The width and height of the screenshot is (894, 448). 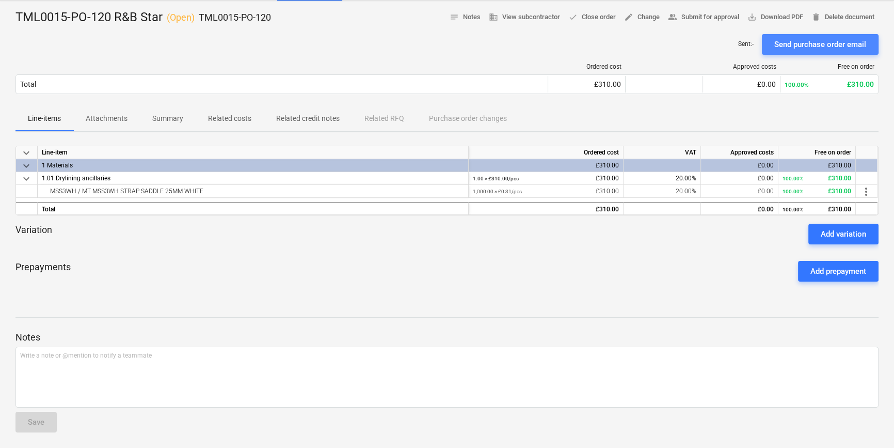 I want to click on div: MSS3WH / MT MSS3WH STRAP SADDLE 25MM WHITE, so click(x=253, y=191).